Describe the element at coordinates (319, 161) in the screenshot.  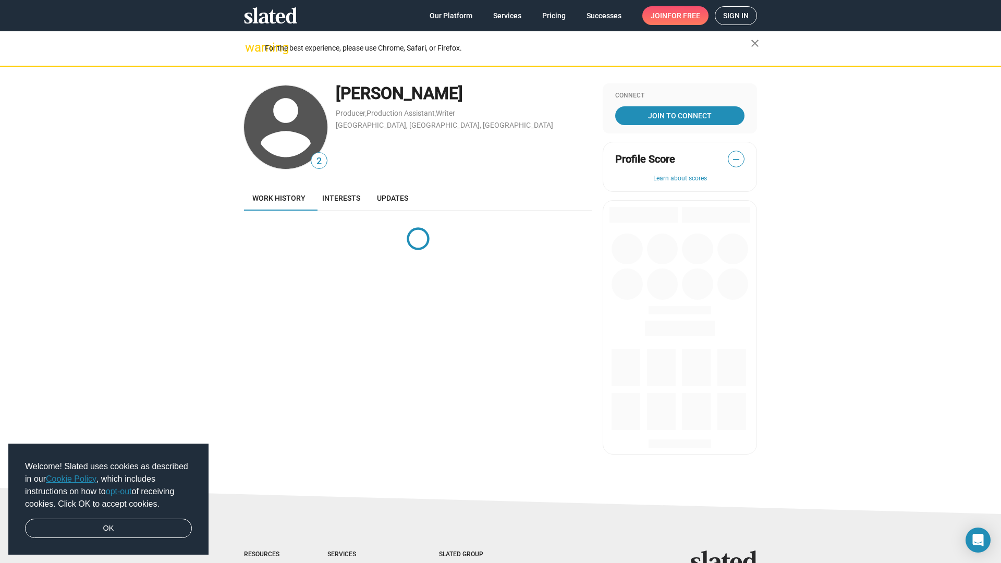
I see `span: 2` at that location.